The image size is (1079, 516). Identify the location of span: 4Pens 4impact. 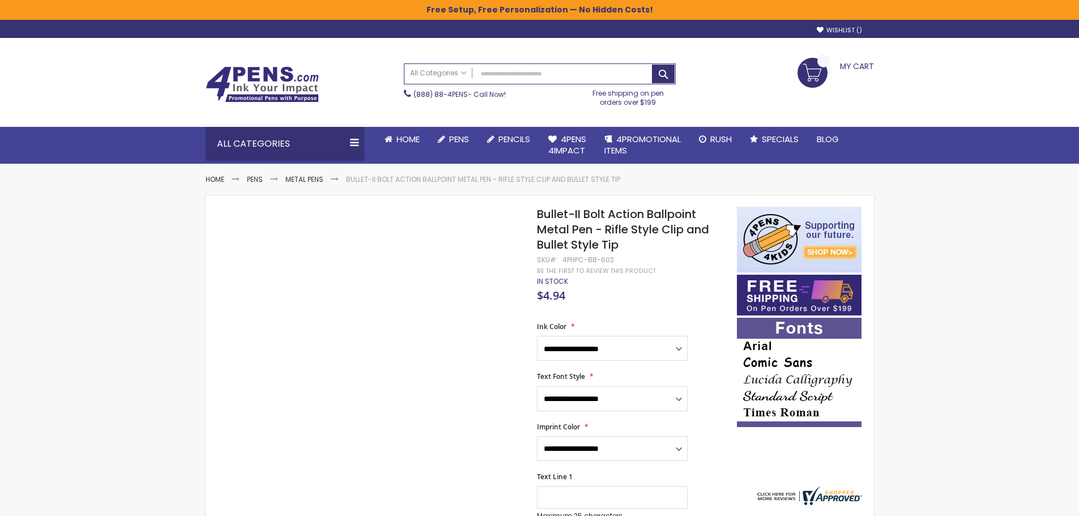
(567, 144).